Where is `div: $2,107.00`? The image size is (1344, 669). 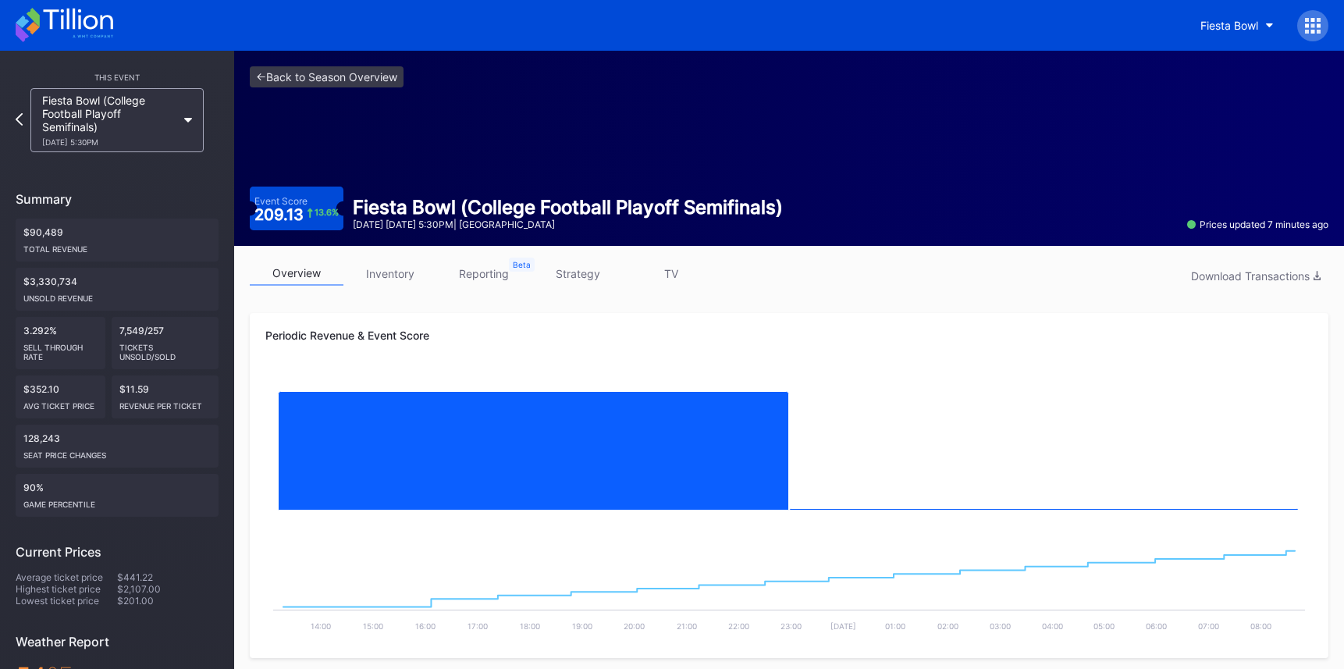 div: $2,107.00 is located at coordinates (168, 588).